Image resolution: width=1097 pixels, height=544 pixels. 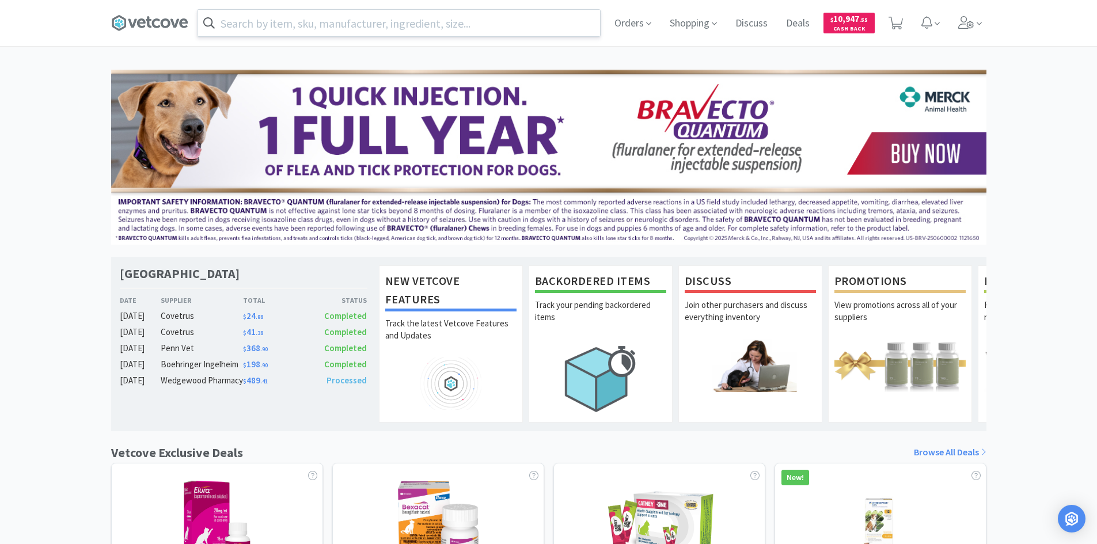 I want to click on span: Cash Back, so click(x=849, y=29).